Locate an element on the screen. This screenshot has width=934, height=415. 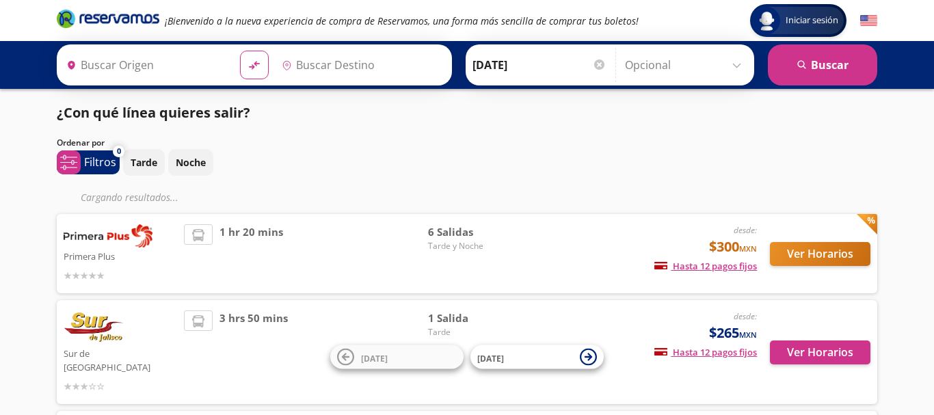
em: ¡Bienvenido a la nueva experiencia de compra de Reservamos, una forma más sencilla de comprar tus... is located at coordinates (401, 21).